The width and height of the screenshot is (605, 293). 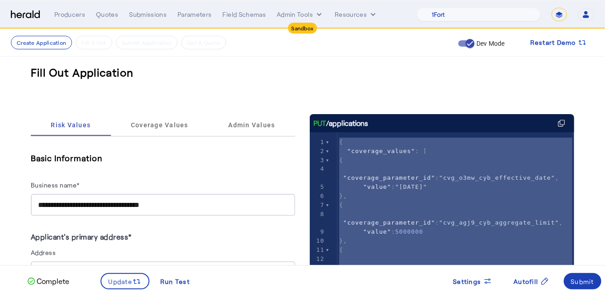 What do you see at coordinates (252, 125) in the screenshot?
I see `span: Admin Values` at bounding box center [252, 125].